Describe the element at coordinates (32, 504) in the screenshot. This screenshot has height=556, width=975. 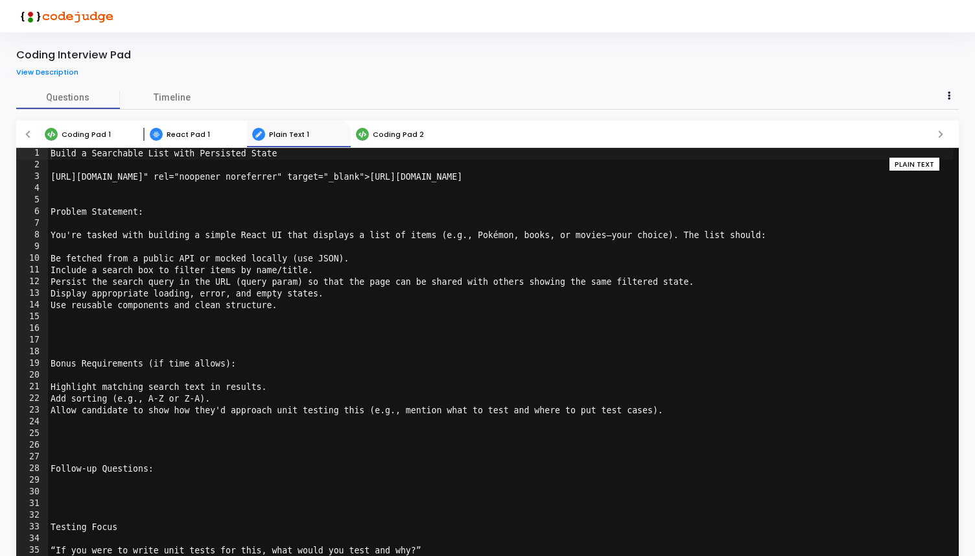
I see `div: 31` at that location.